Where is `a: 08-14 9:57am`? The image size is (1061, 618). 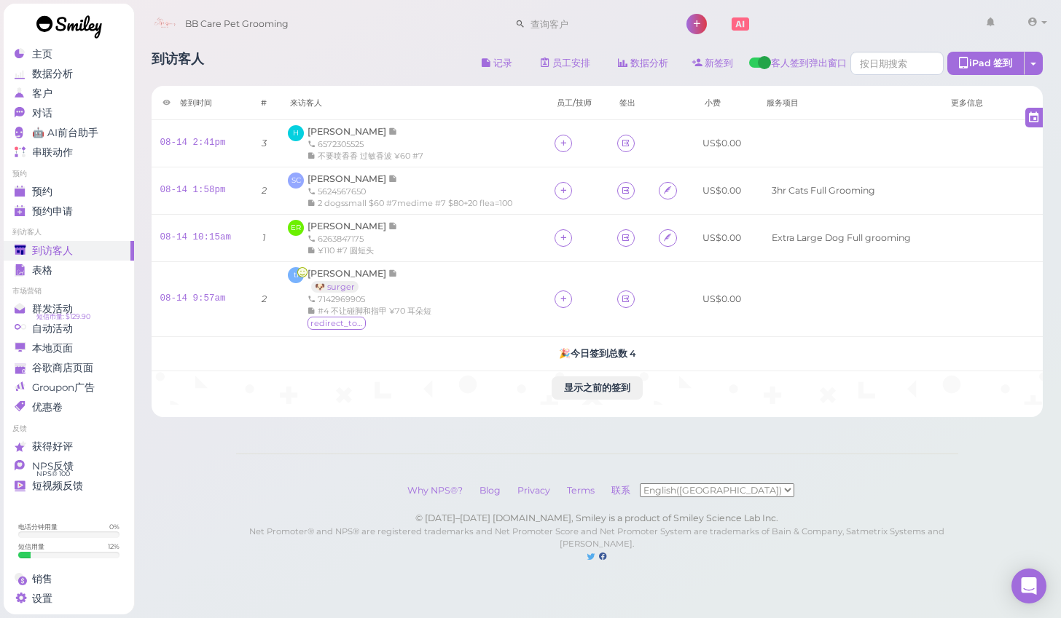 a: 08-14 9:57am is located at coordinates (193, 299).